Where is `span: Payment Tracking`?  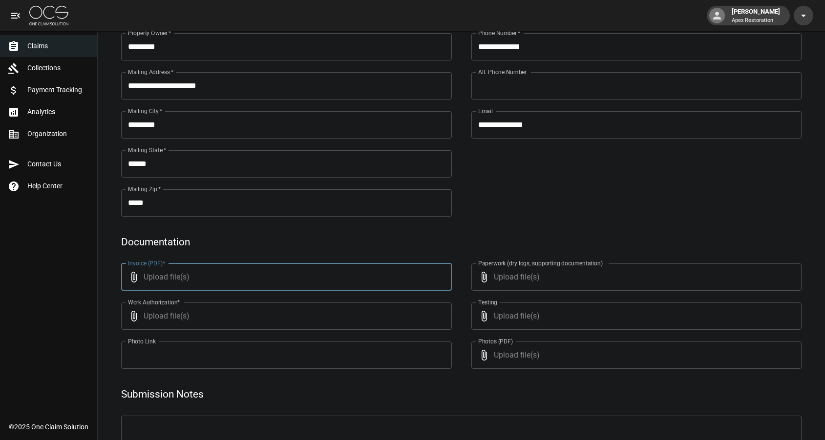 span: Payment Tracking is located at coordinates (58, 90).